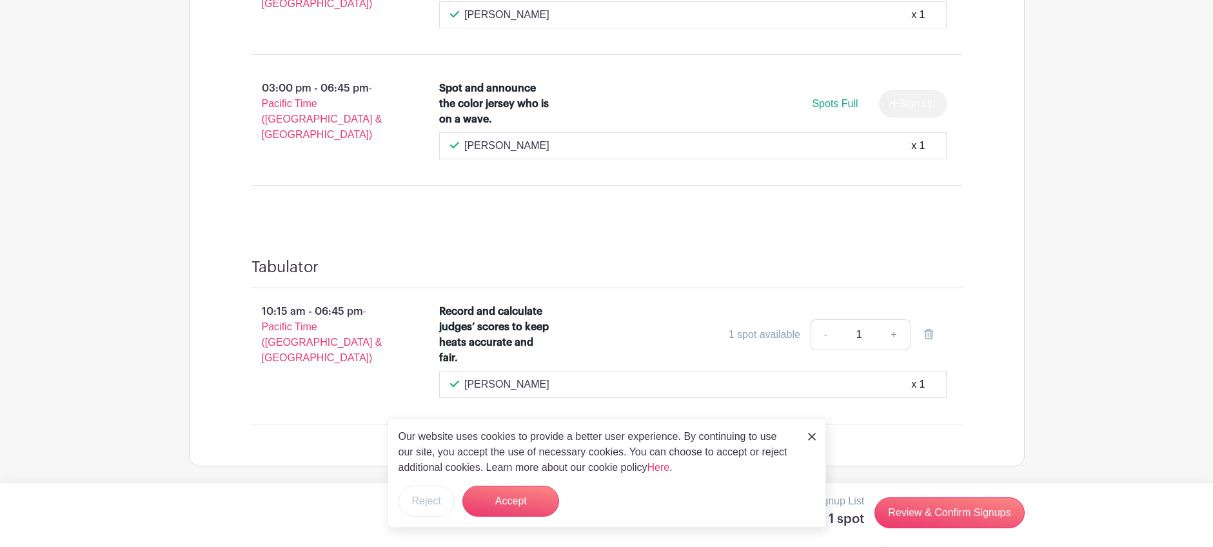 The width and height of the screenshot is (1213, 547). I want to click on a: Review & Confirm Signups, so click(949, 513).